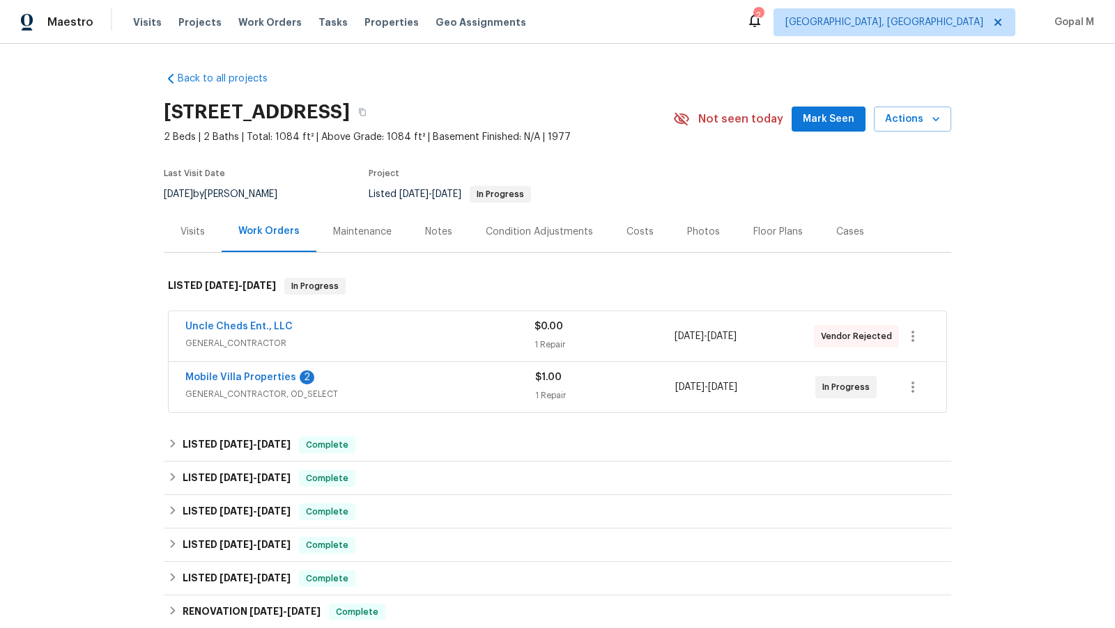  Describe the element at coordinates (231, 79) in the screenshot. I see `a: Back to all projects` at that location.